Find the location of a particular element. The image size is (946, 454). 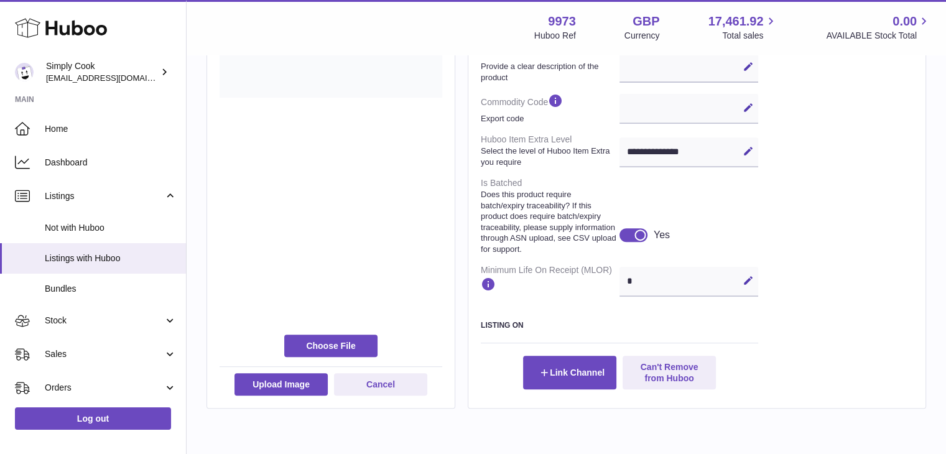

dt: Minimum Life On Receipt (MLOR) is located at coordinates (550, 280).